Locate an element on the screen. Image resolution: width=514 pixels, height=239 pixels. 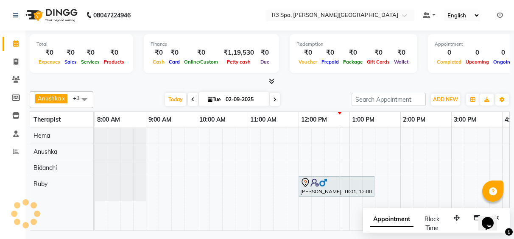
span: Block Time is located at coordinates (432, 224).